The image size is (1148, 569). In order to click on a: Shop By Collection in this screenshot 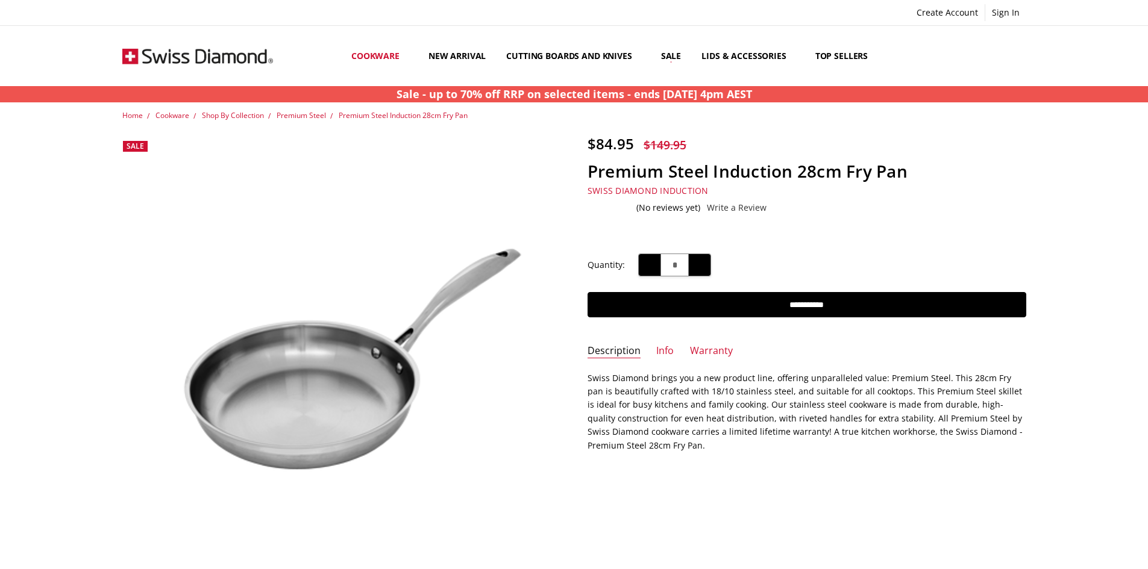, I will do `click(233, 115)`.